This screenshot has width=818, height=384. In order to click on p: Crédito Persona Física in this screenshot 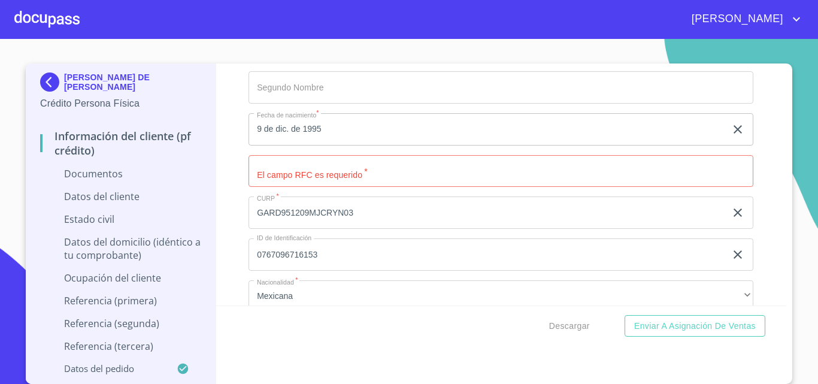, I will do `click(120, 104)`.